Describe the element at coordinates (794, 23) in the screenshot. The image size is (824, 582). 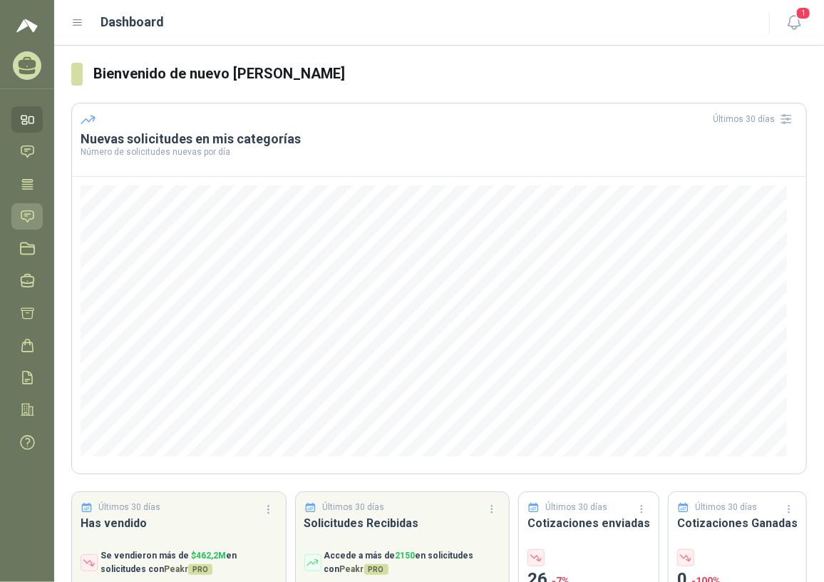
I see `button: 1` at that location.